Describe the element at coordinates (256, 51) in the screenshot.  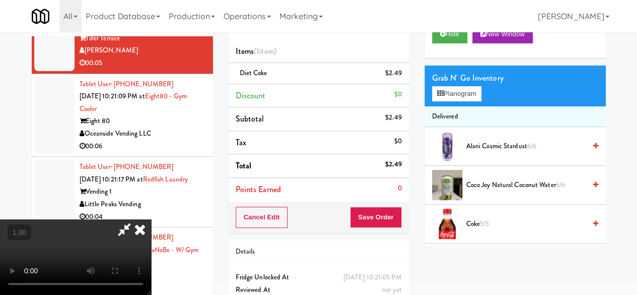
I see `span: Items` at that location.